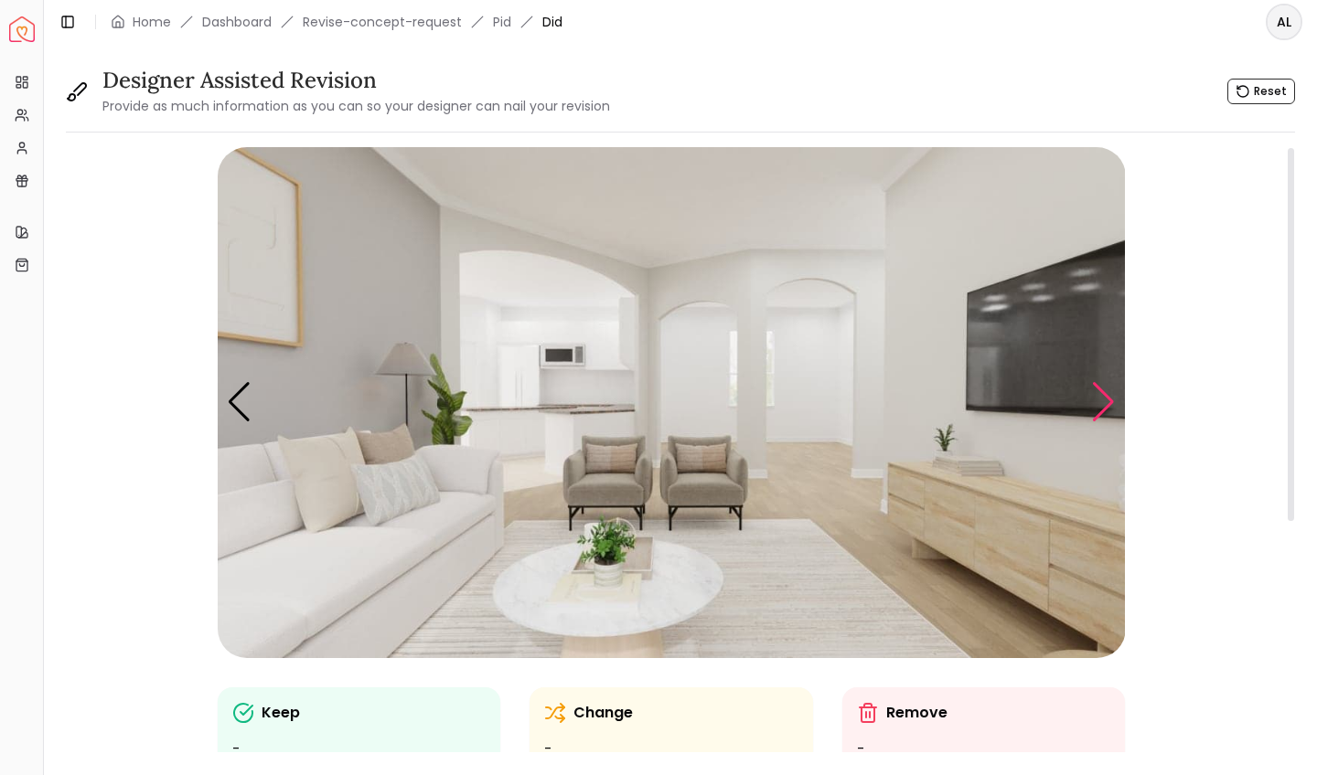  I want to click on div: Next slide, so click(1103, 402).